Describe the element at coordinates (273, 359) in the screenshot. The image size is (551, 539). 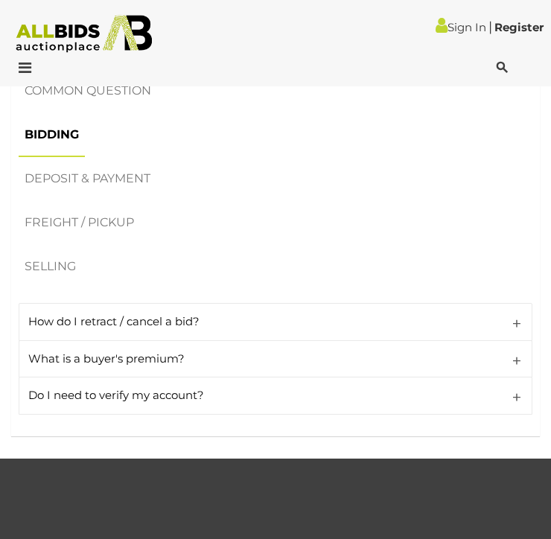
I see `h4: What is a buyer's premium?` at that location.